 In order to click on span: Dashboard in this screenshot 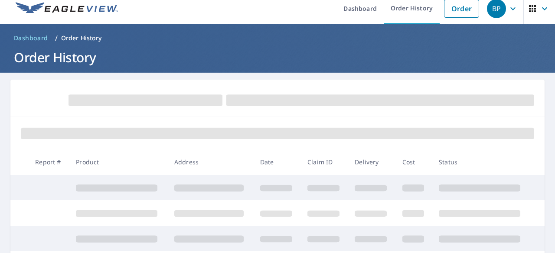, I will do `click(31, 38)`.